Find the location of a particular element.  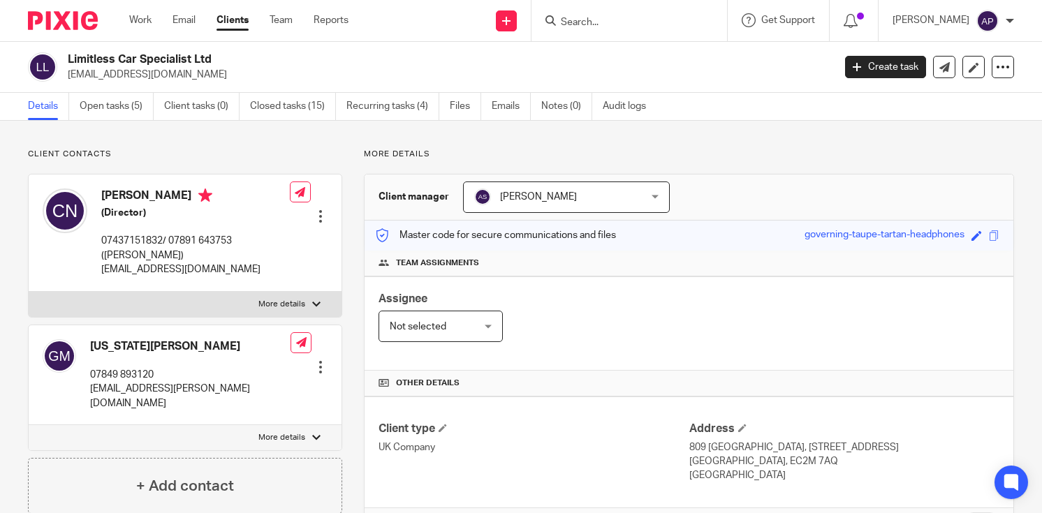

a: Notes (0) is located at coordinates (566, 106).